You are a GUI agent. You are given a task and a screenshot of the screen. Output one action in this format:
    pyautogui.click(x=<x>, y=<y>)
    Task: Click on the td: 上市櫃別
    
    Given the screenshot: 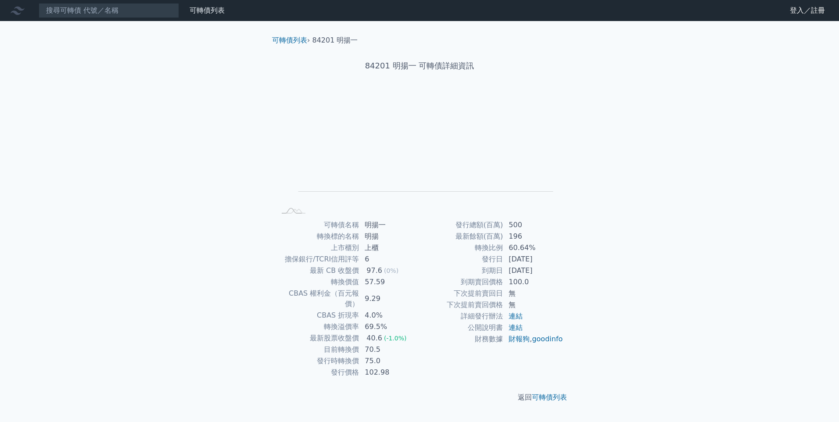 What is the action you would take?
    pyautogui.click(x=317, y=248)
    